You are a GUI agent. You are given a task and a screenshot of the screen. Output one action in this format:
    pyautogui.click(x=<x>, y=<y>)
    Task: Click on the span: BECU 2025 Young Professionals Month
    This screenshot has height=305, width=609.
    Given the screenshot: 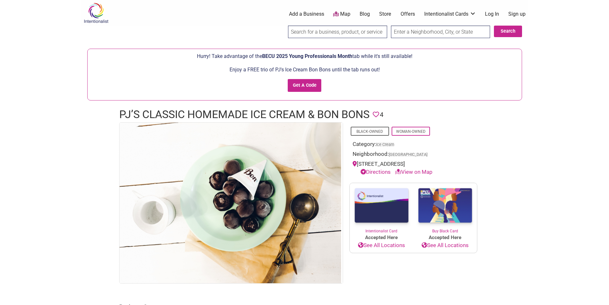 What is the action you would take?
    pyautogui.click(x=307, y=56)
    